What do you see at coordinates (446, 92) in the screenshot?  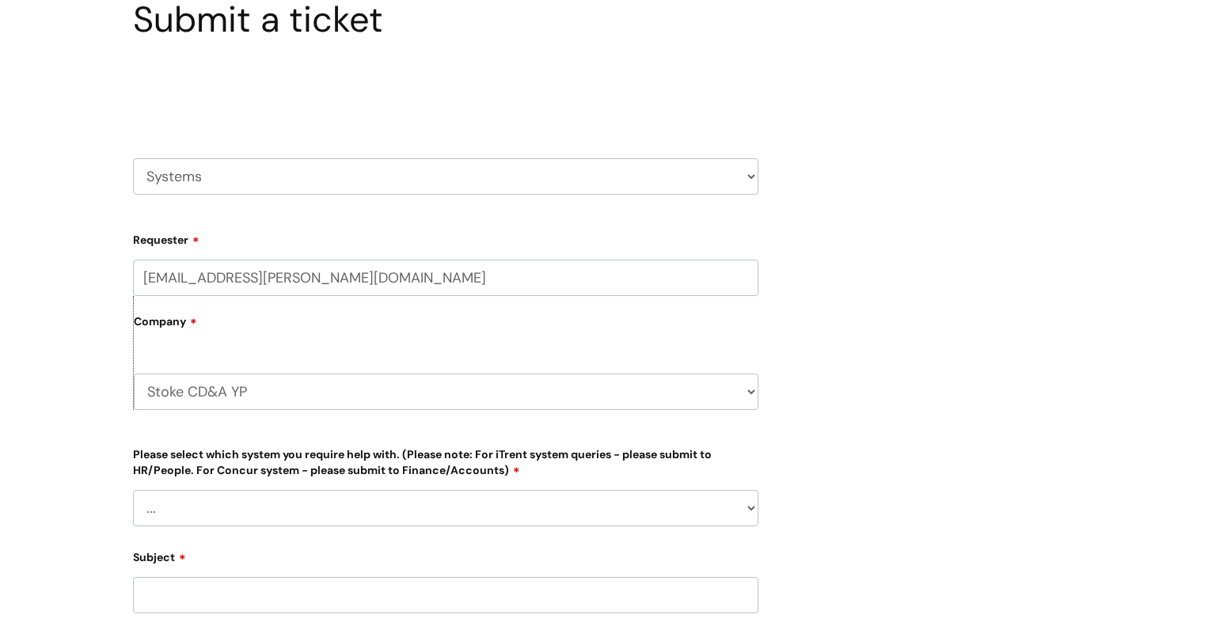 I see `h2: Select issue type` at bounding box center [446, 92].